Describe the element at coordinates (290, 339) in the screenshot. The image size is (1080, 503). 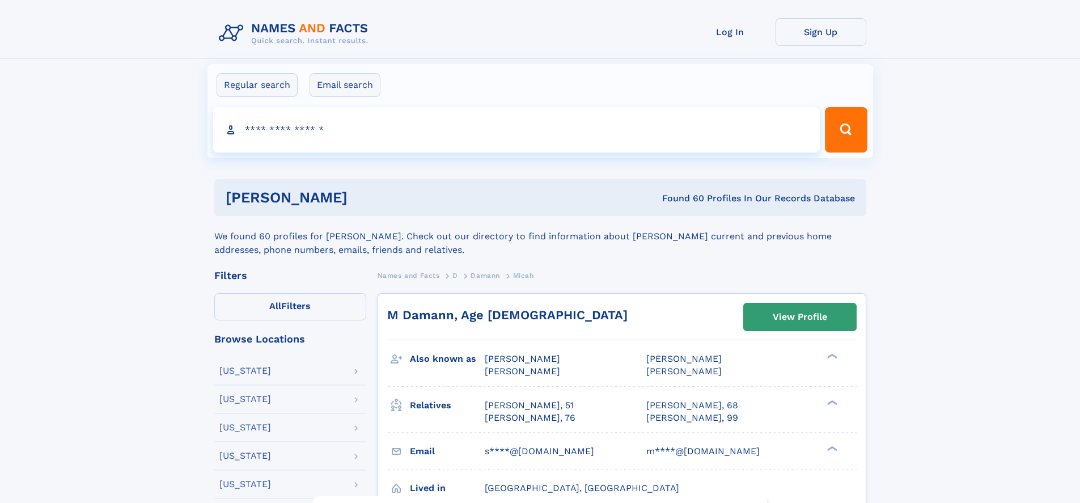
I see `div: Browse Locations` at that location.